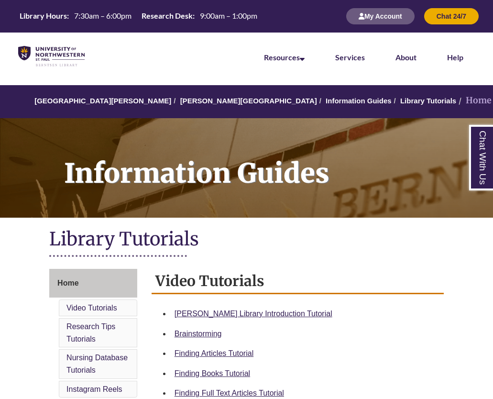 The height and width of the screenshot is (399, 493). What do you see at coordinates (198, 333) in the screenshot?
I see `a: Brainstorming` at bounding box center [198, 333].